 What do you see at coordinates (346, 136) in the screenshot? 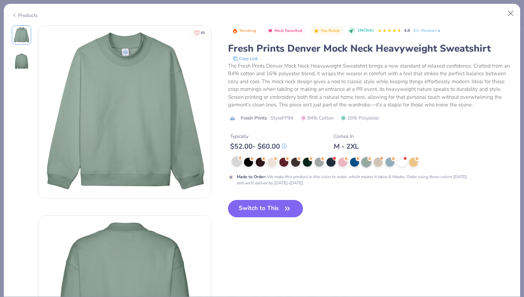
I see `div: Comes In` at bounding box center [346, 136].